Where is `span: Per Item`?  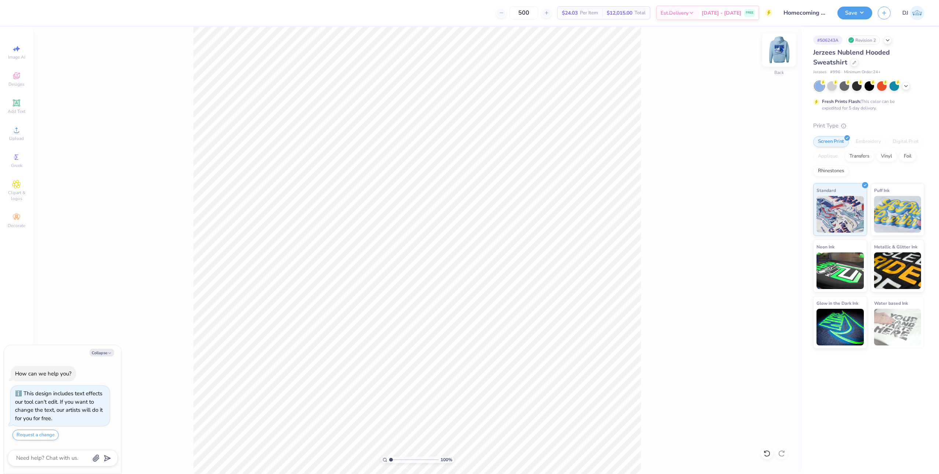
span: Per Item is located at coordinates (589, 13).